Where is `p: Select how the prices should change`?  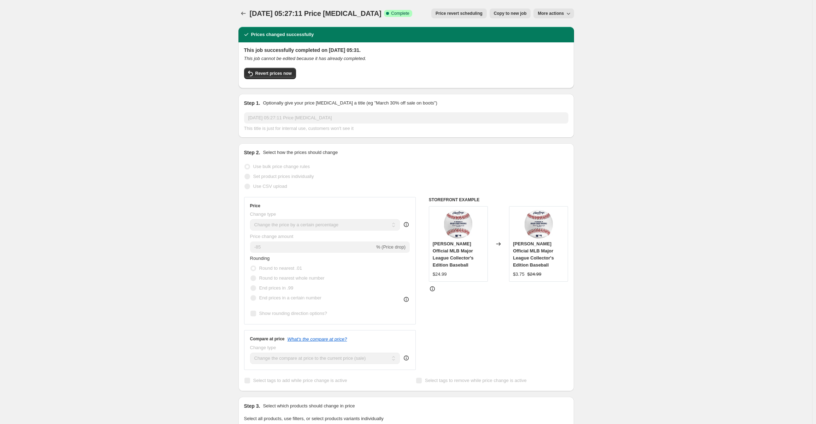 p: Select how the prices should change is located at coordinates (300, 153).